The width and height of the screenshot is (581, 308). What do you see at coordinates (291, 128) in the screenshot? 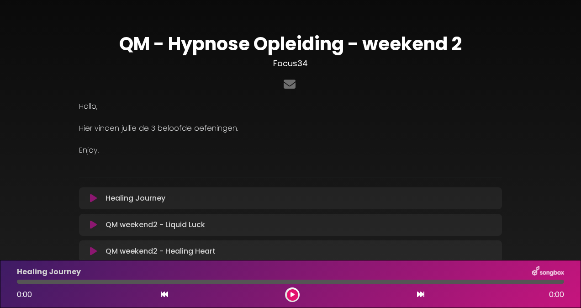
I see `p: Hier vinden jullie de 3 beloofde oefeningen.` at bounding box center [291, 128].